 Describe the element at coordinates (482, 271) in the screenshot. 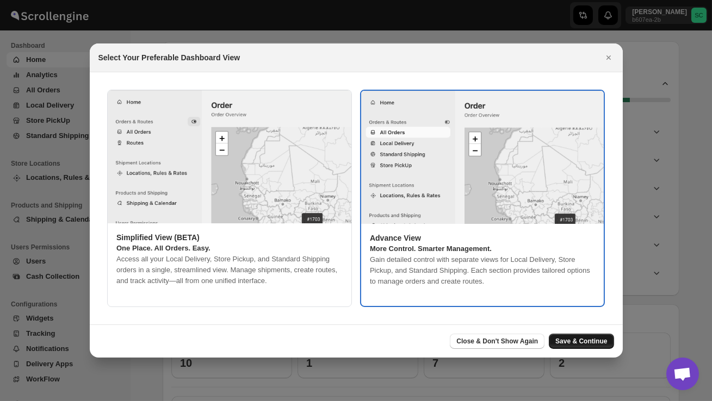

I see `p: Gain detailed control with separate views for Local Delivery, Store Pickup, and Standard Shipping...` at that location.